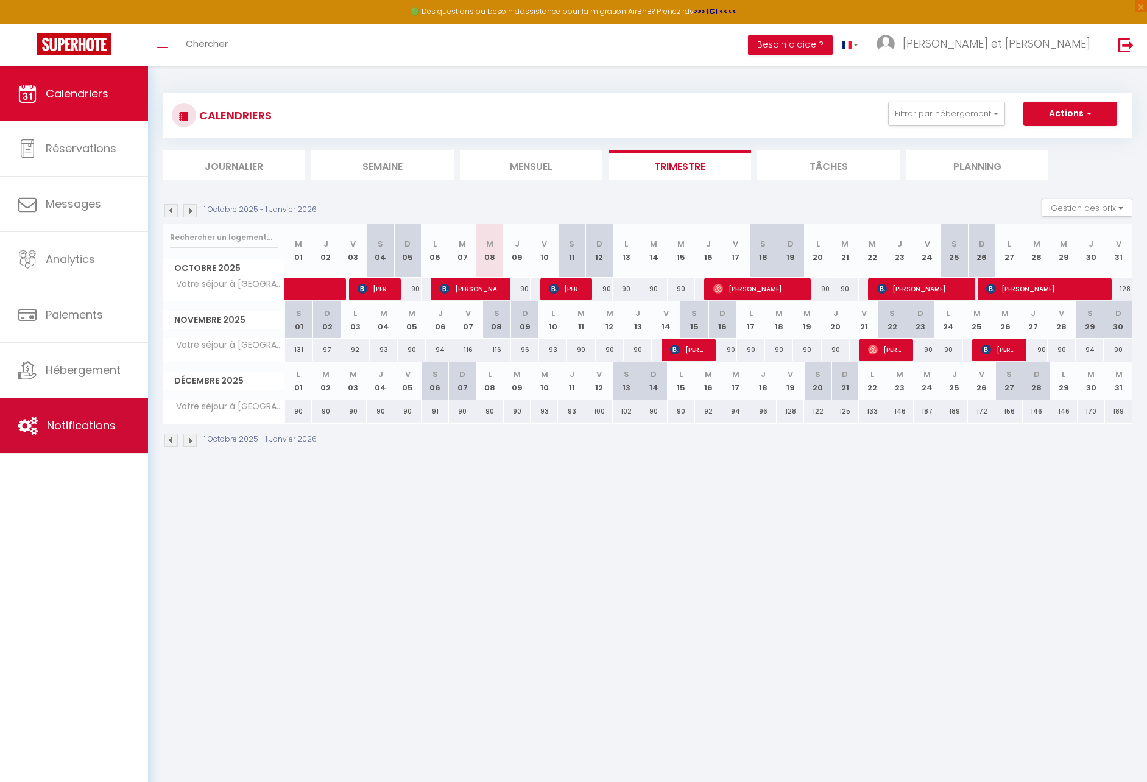 The image size is (1147, 782). I want to click on div: 156, so click(1009, 411).